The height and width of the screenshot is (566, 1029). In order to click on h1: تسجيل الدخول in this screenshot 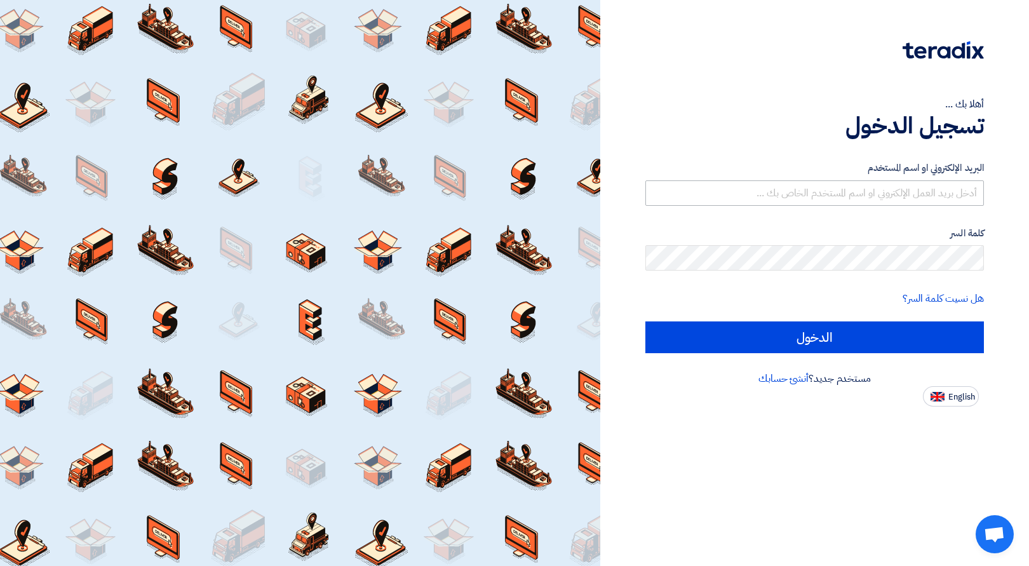, I will do `click(814, 126)`.